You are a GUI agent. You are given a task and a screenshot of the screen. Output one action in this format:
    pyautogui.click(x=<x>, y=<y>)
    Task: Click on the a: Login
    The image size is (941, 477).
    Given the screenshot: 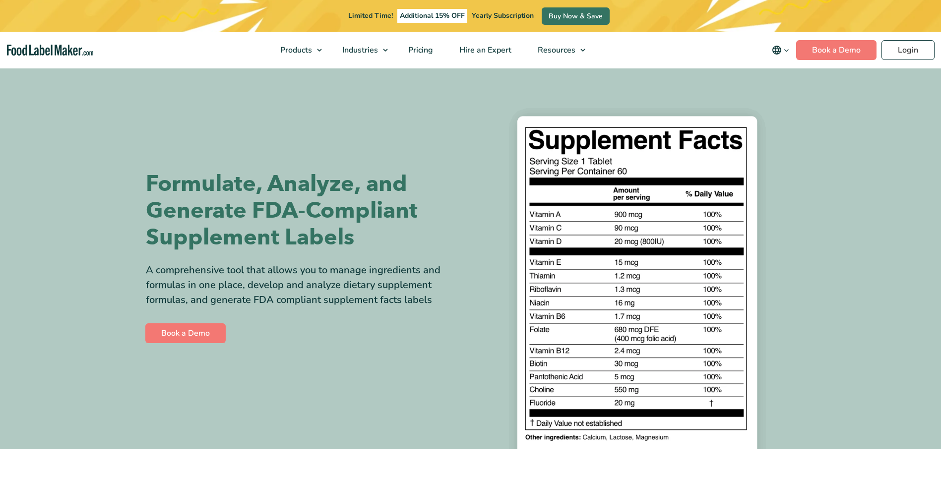 What is the action you would take?
    pyautogui.click(x=908, y=50)
    